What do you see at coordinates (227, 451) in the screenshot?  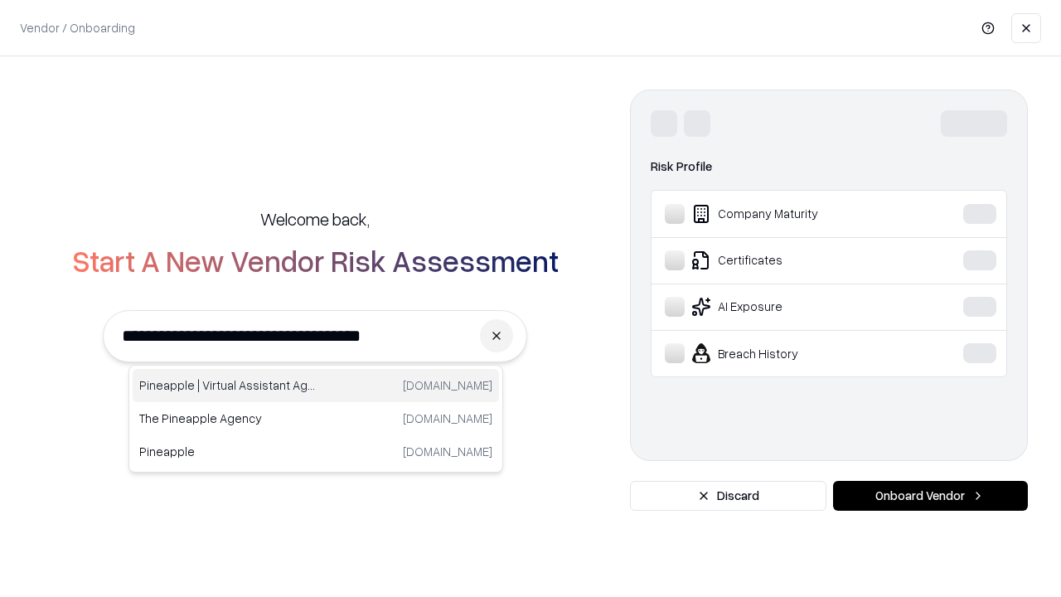 I see `p: Pineapple` at bounding box center [227, 451].